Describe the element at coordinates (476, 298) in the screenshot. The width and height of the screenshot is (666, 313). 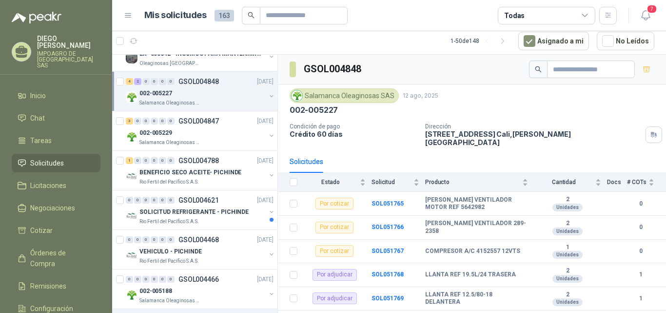
I see `b: LLANTA REF 12.5/80-18 DELANTERA` at that location.